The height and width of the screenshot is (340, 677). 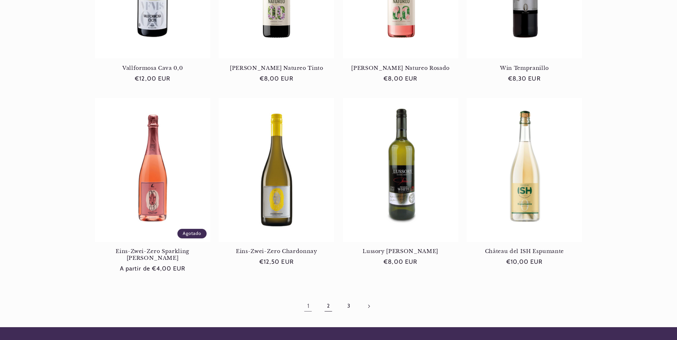 What do you see at coordinates (328, 307) in the screenshot?
I see `a: Página 2` at bounding box center [328, 307].